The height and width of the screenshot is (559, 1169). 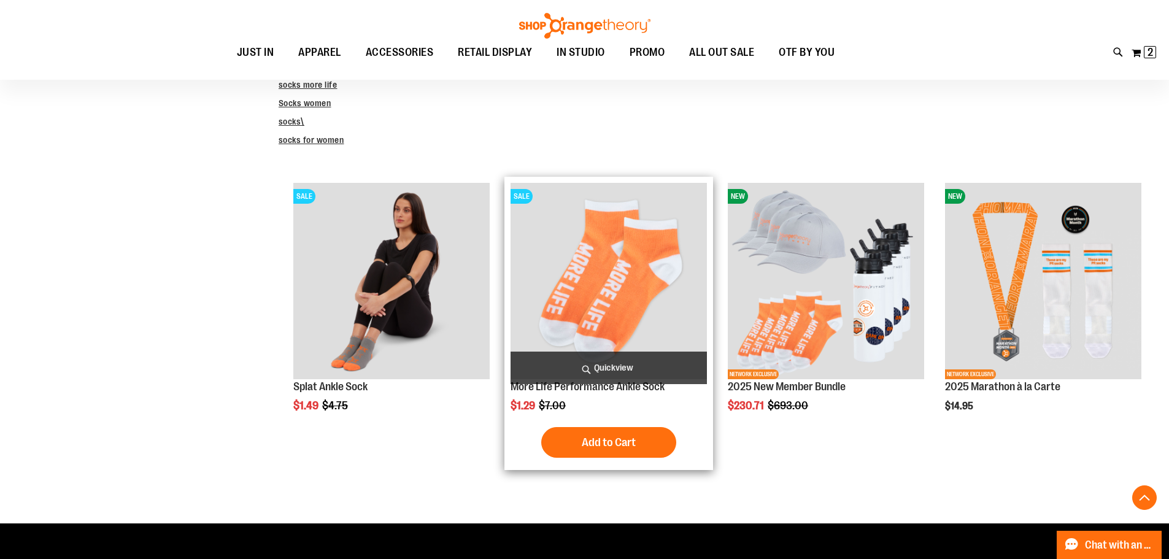 What do you see at coordinates (960, 406) in the screenshot?
I see `span: $14.95` at bounding box center [960, 406].